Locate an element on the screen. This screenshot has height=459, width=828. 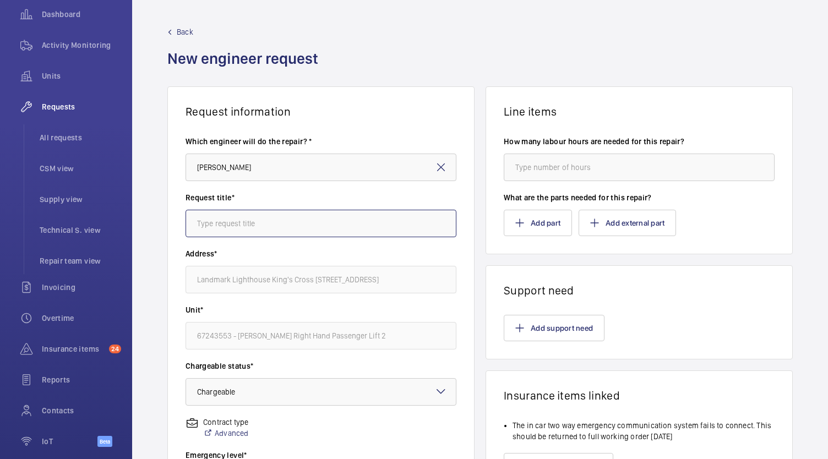
span: Activity Monitoring is located at coordinates (81, 45).